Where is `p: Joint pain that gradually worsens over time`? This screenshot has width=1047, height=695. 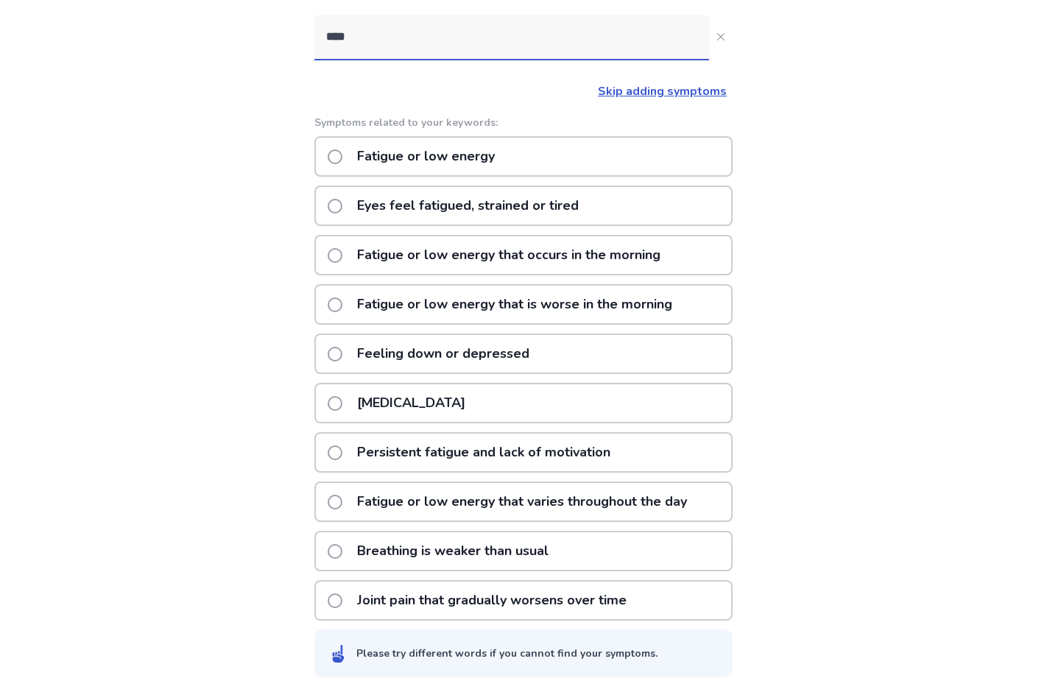
p: Joint pain that gradually worsens over time is located at coordinates (492, 600).